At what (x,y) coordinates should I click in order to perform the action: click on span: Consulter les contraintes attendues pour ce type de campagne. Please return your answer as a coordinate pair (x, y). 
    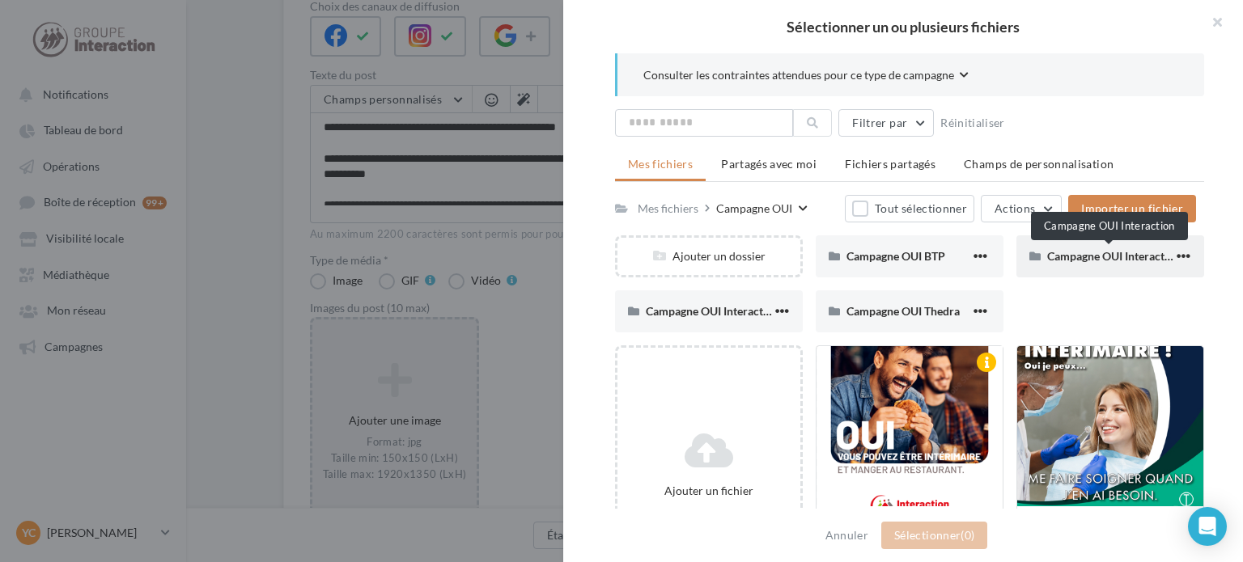
    Looking at the image, I should click on (799, 75).